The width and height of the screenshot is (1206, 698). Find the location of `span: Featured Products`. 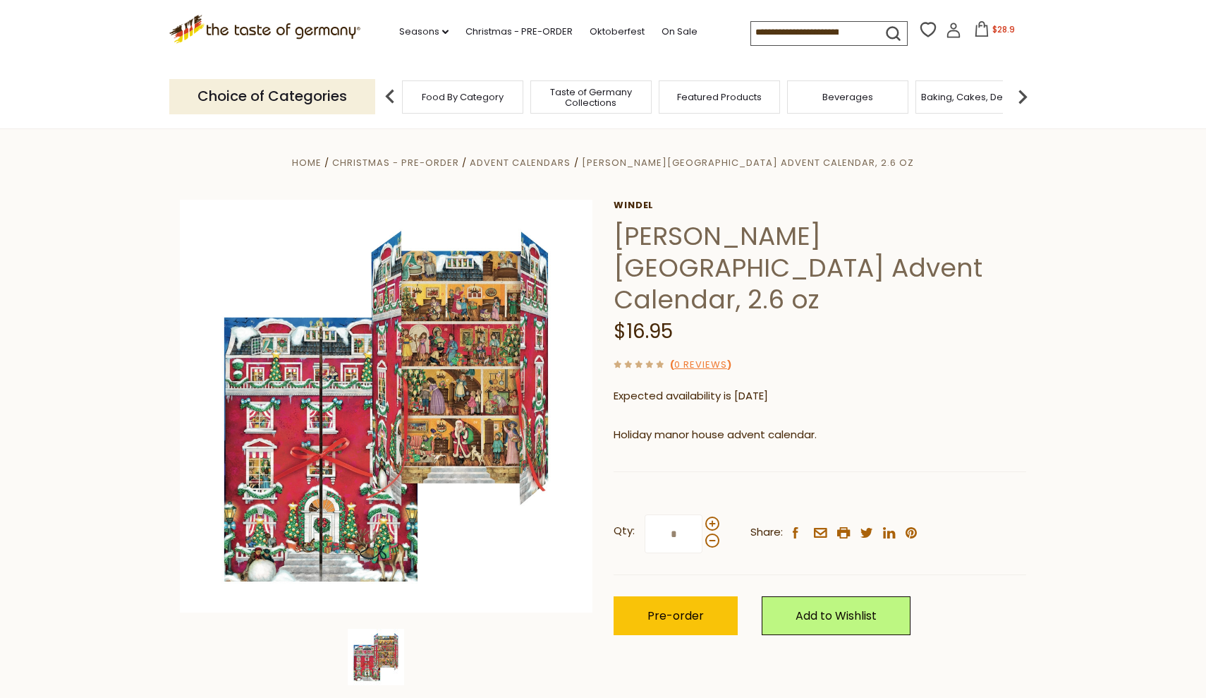

span: Featured Products is located at coordinates (720, 97).